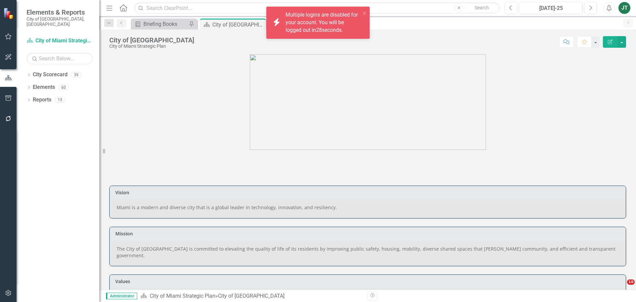 The height and width of the screenshot is (302, 636). I want to click on h3: Vision, so click(369, 192).